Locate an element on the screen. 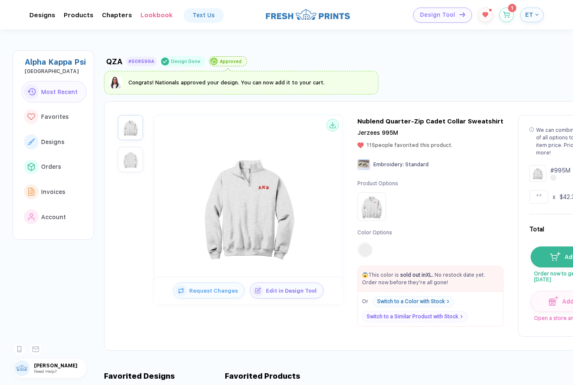  button: link to iconAccount is located at coordinates (54, 217).